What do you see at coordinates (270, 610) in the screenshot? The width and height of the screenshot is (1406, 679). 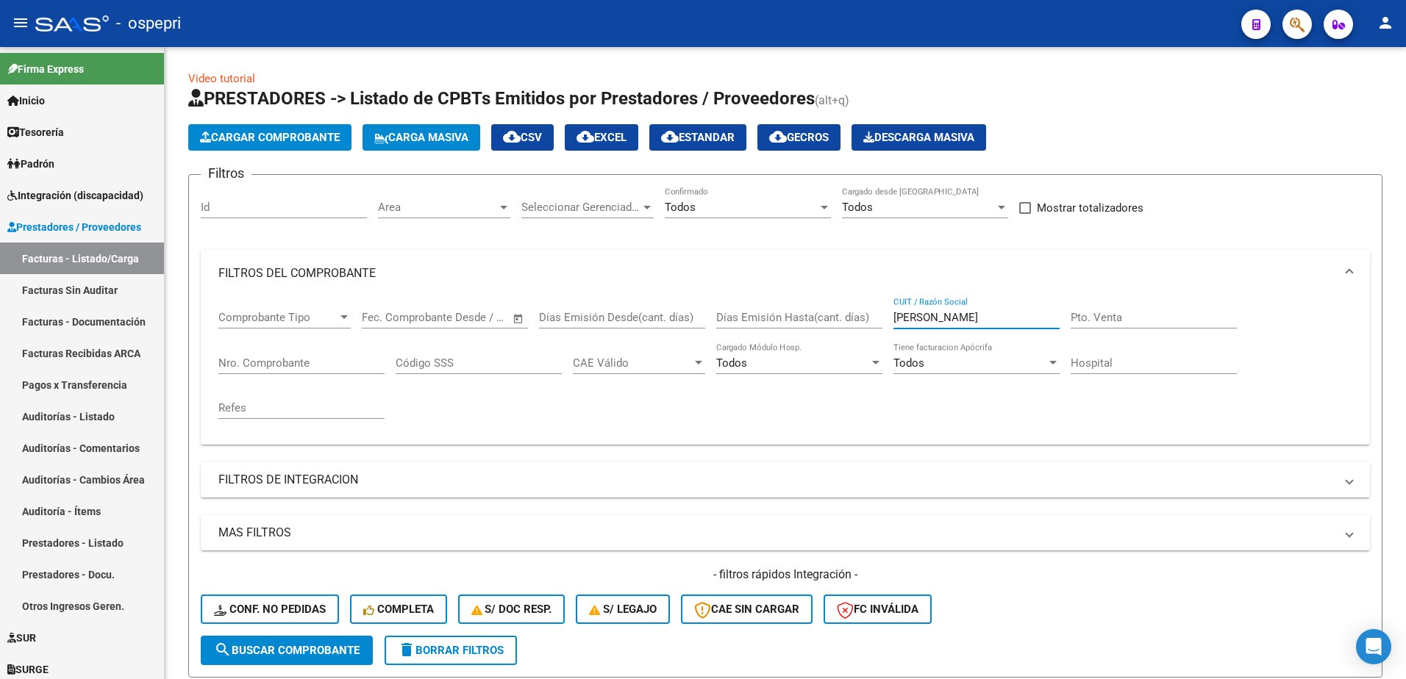 I see `span: Conf. no pedidas` at bounding box center [270, 610].